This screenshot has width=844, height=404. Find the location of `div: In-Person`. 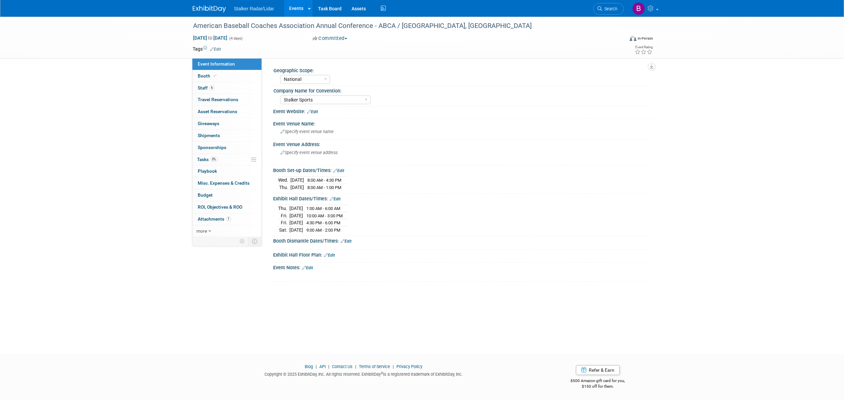

div: In-Person is located at coordinates (645, 38).